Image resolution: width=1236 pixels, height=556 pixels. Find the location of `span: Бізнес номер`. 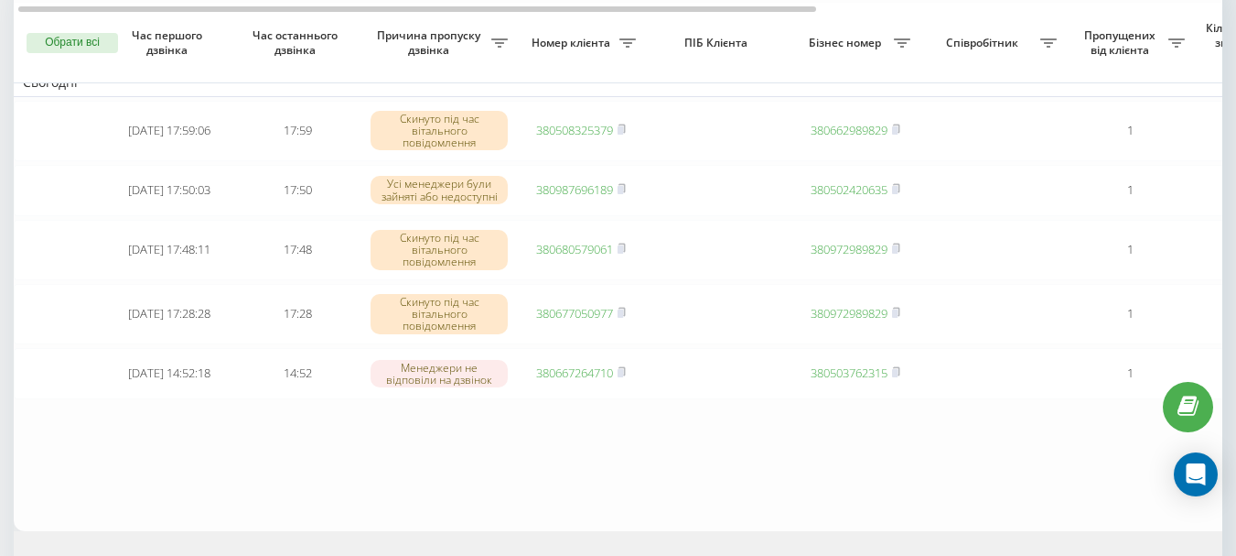

span: Бізнес номер is located at coordinates (847, 43).